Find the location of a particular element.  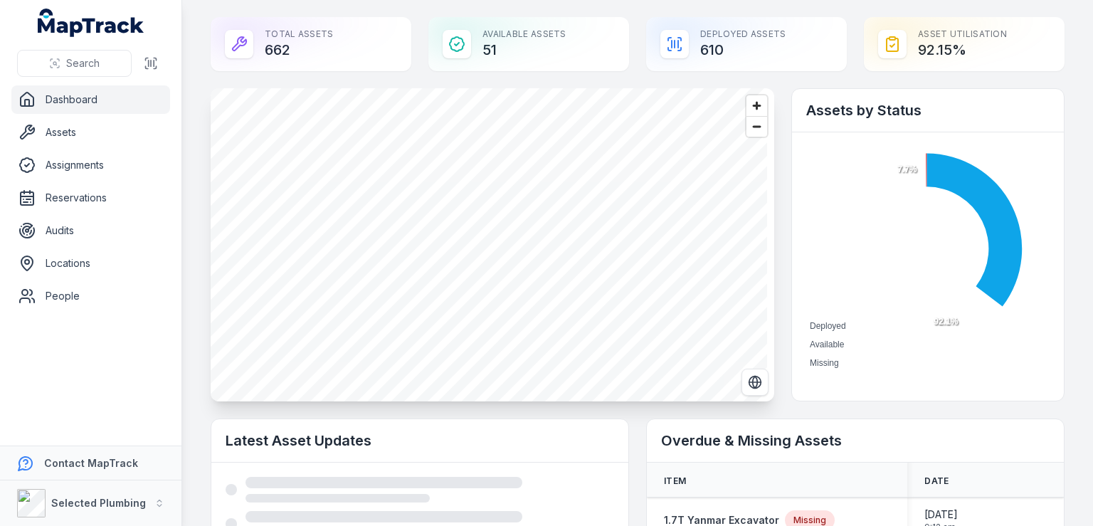

a: Assets is located at coordinates (90, 132).